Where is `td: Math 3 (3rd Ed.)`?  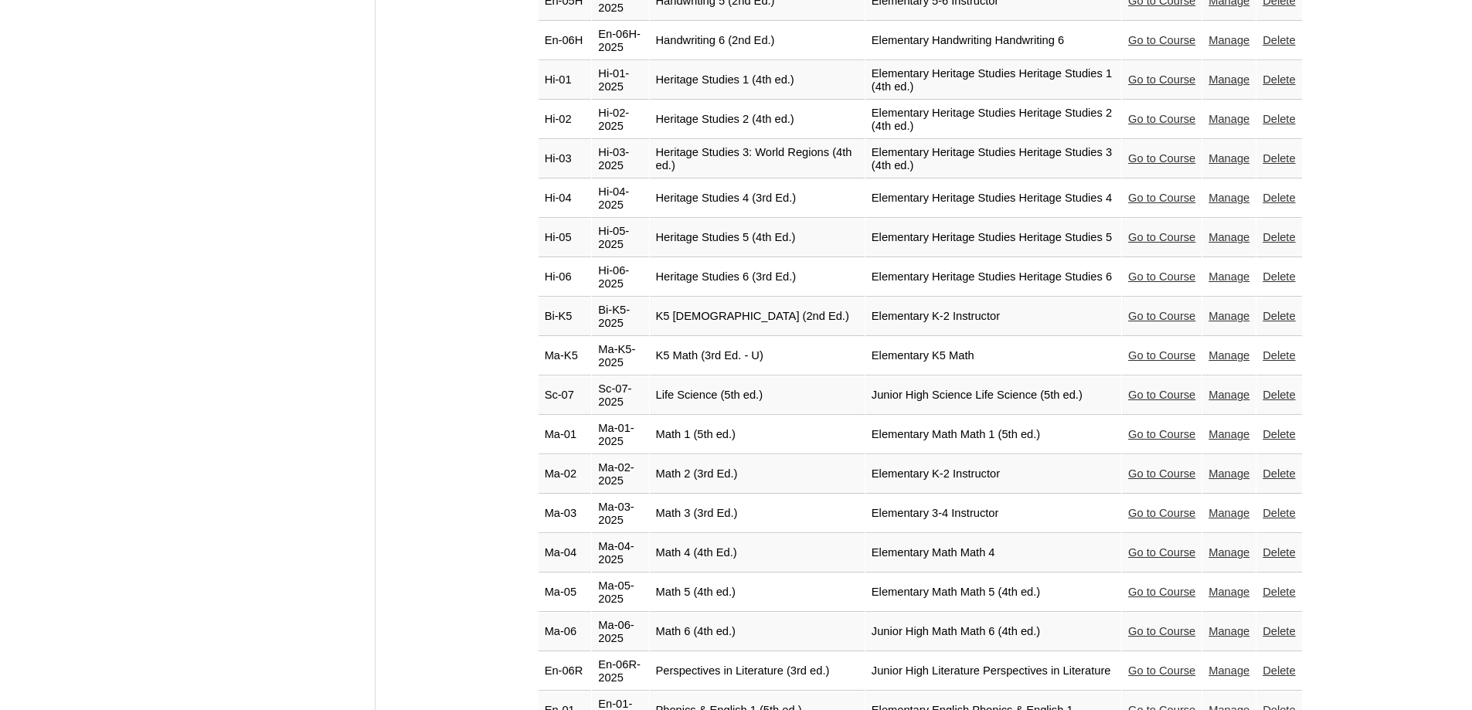 td: Math 3 (3rd Ed.) is located at coordinates (757, 514).